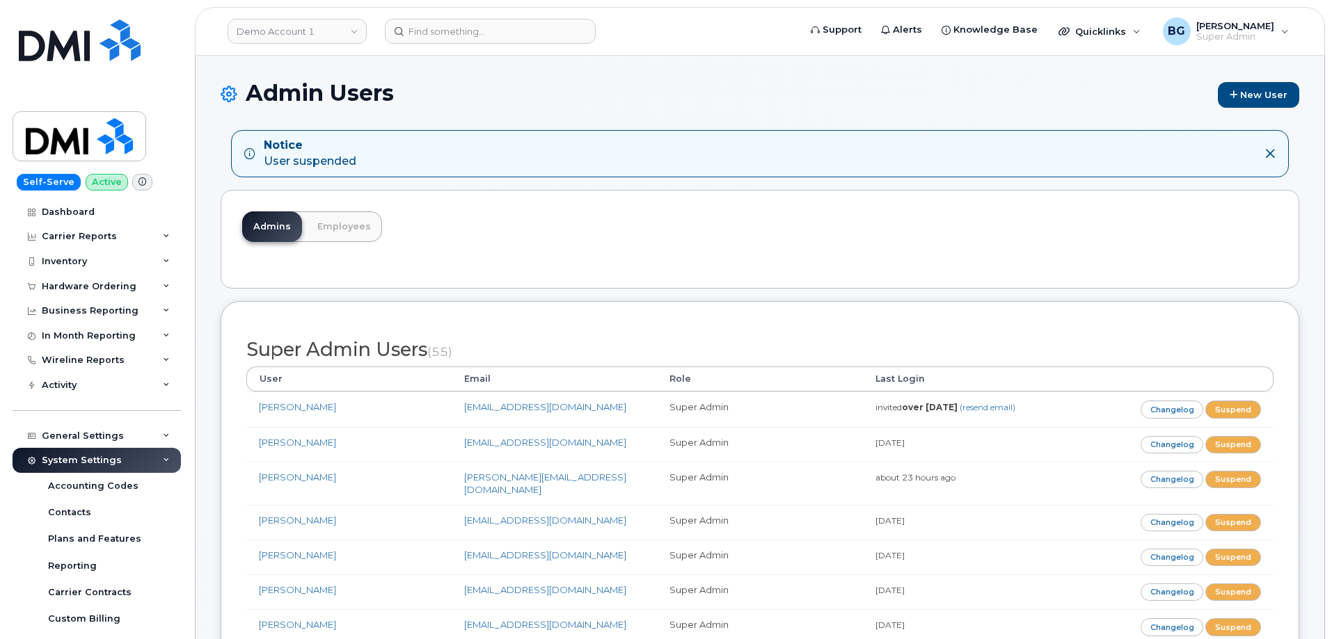 The height and width of the screenshot is (639, 1332). I want to click on th: Role, so click(759, 379).